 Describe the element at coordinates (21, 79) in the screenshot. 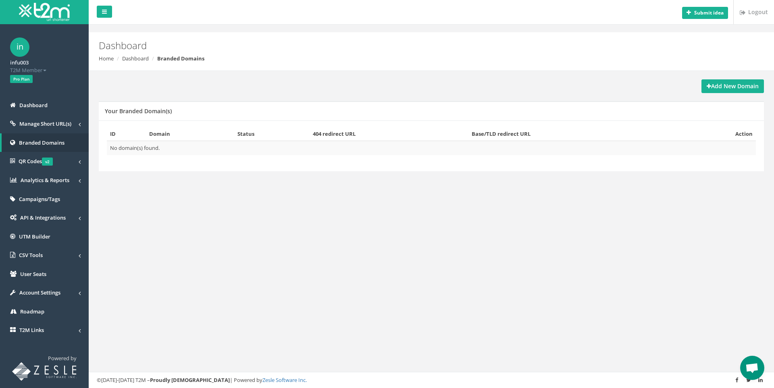

I see `span: Pro Plan` at that location.